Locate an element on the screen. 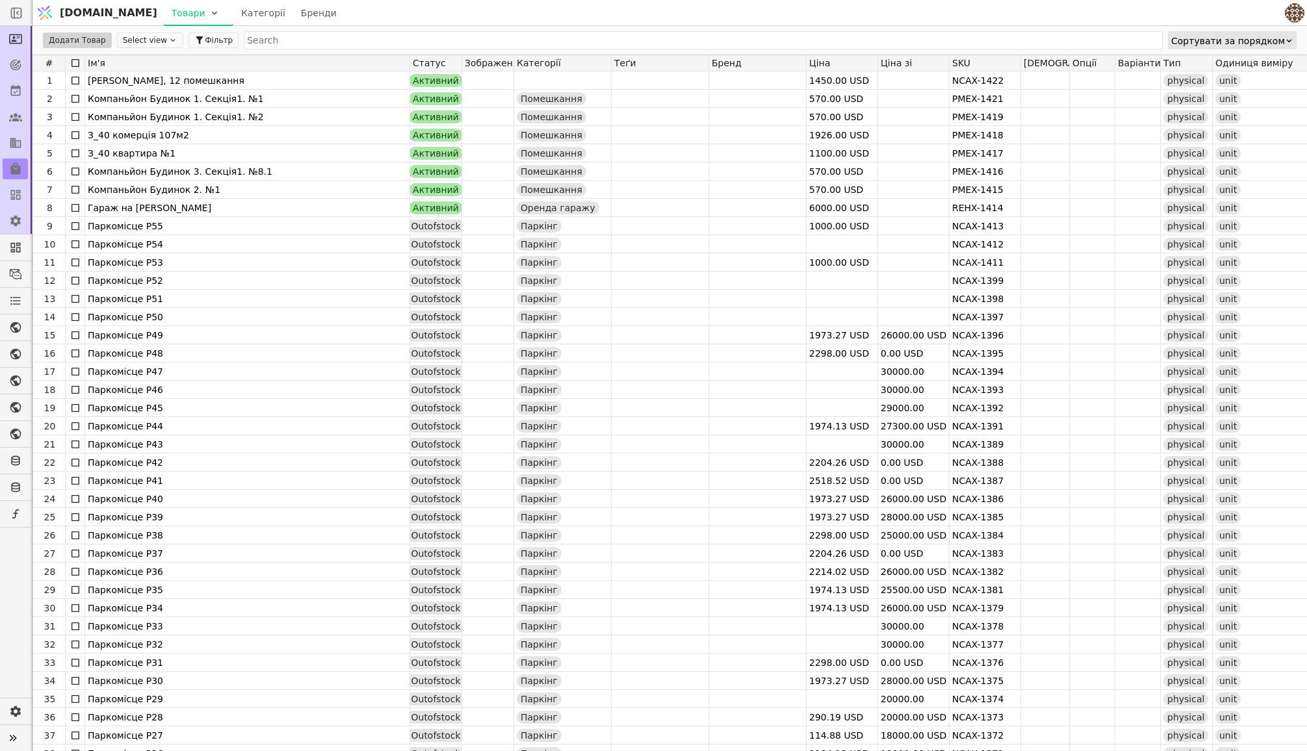 The height and width of the screenshot is (751, 1307). div: 1000.00 USD is located at coordinates (842, 263).